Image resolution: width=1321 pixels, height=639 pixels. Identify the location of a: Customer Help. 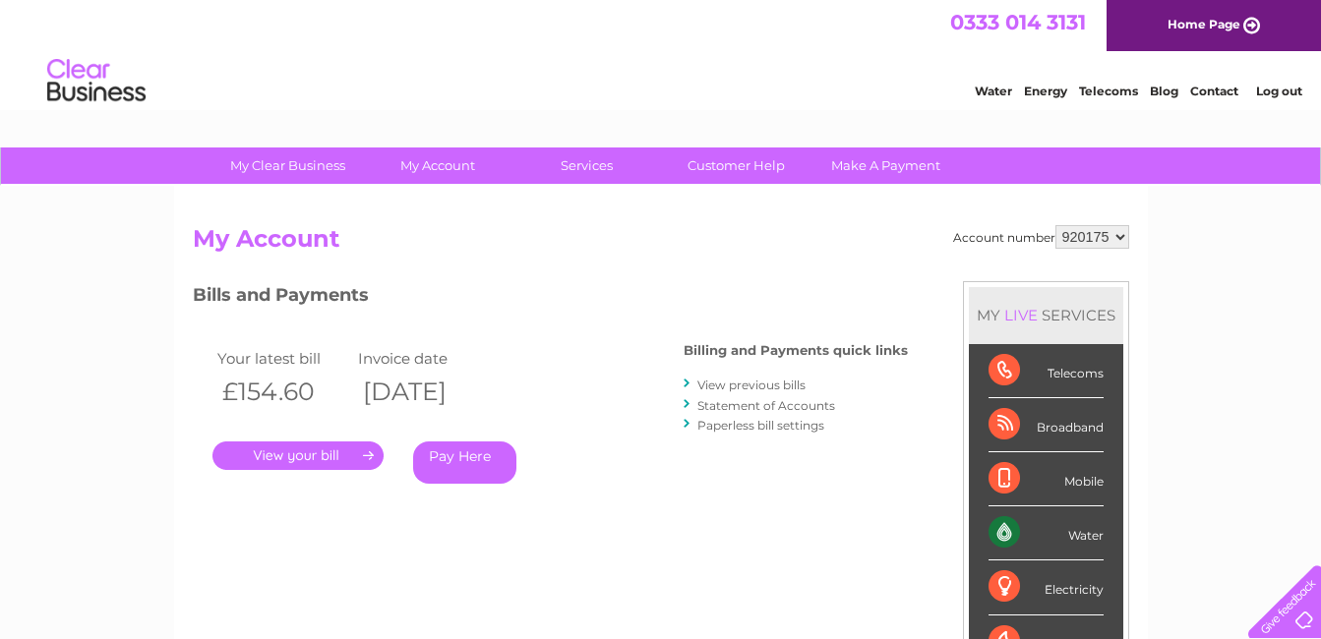
(736, 165).